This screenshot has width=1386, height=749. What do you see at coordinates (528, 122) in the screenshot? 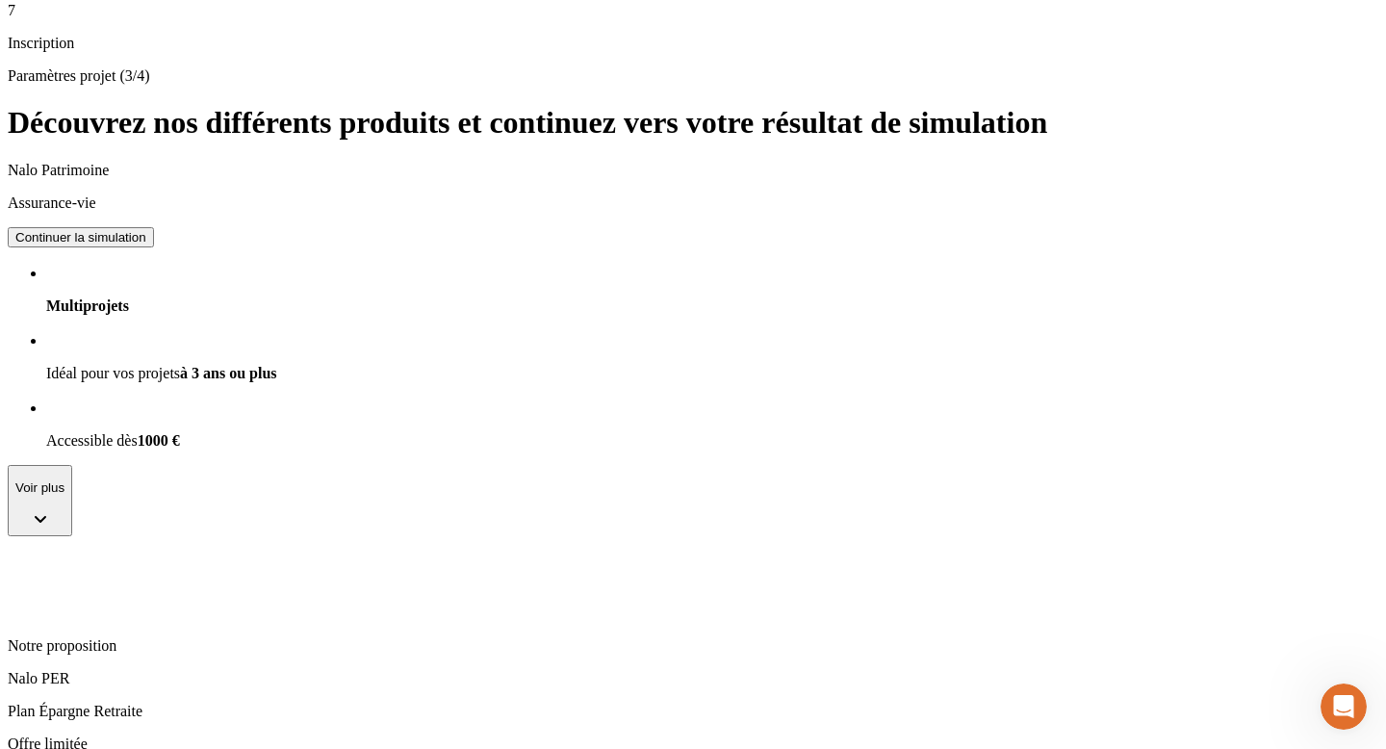
I see `span: Découvrez nos différents produits et continuez vers votre résultat de simulation` at bounding box center [528, 122].